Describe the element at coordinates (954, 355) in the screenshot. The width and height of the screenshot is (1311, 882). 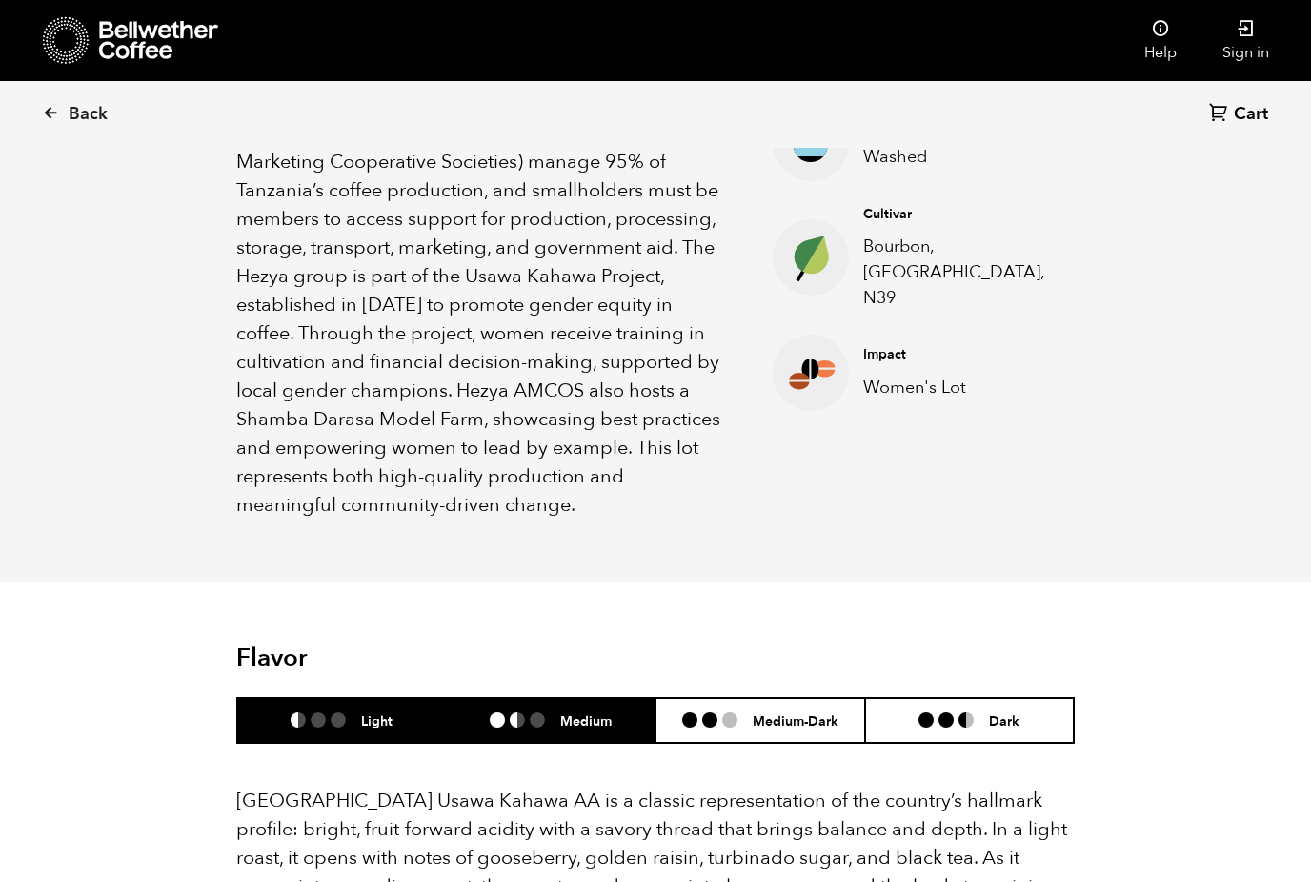
I see `h4: Impact` at that location.